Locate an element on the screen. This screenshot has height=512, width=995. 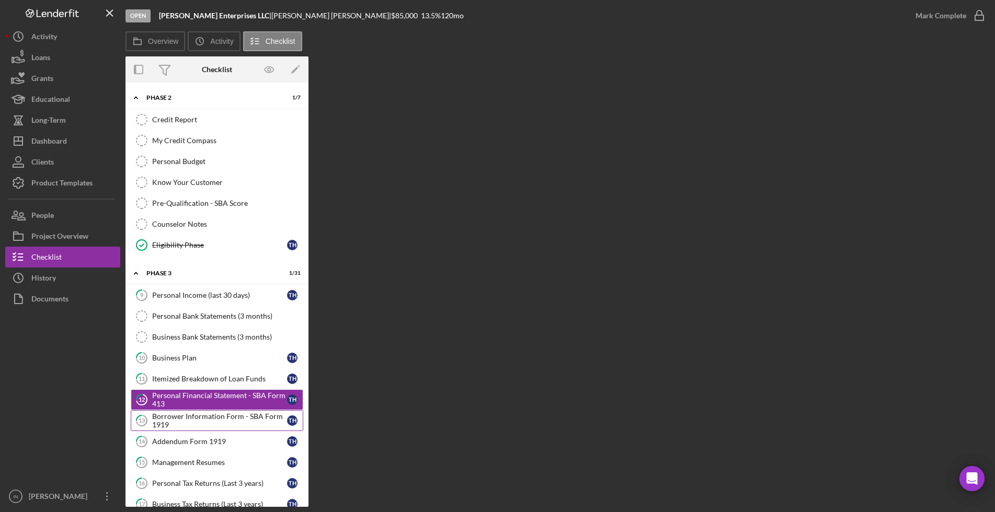
a: Clients is located at coordinates (63, 162).